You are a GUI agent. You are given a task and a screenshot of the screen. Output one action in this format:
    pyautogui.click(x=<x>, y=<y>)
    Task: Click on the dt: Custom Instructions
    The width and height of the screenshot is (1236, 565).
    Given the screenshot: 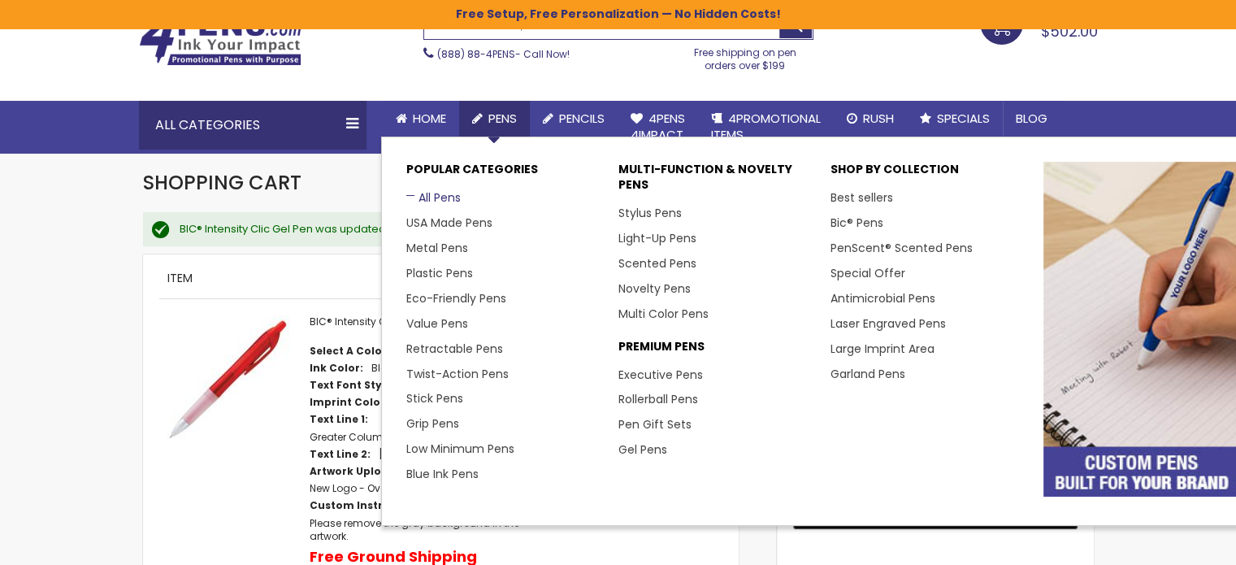 What is the action you would take?
    pyautogui.click(x=369, y=505)
    